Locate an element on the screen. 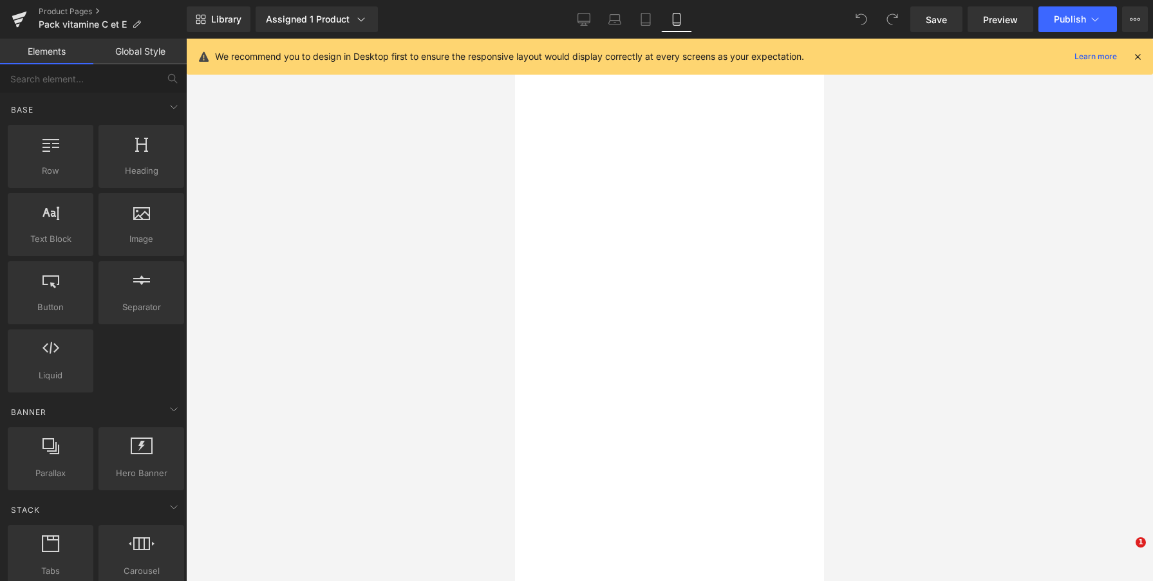 The width and height of the screenshot is (1153, 581). a: Global Style is located at coordinates (140, 51).